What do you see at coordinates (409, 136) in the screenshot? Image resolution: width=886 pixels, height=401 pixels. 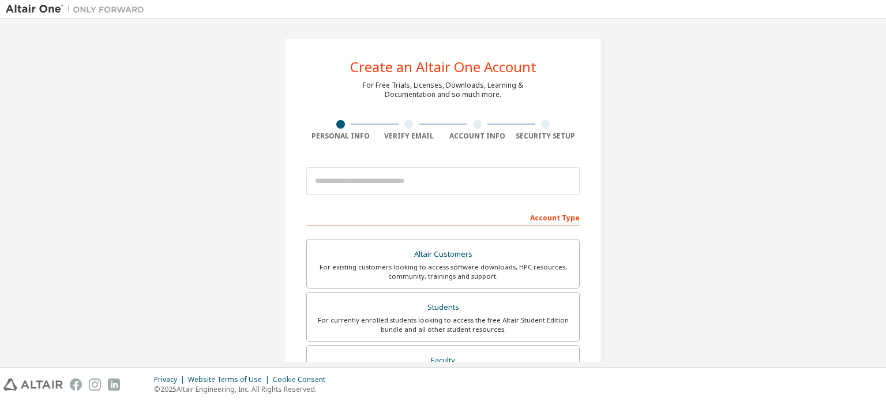 I see `div: Verify Email` at bounding box center [409, 136].